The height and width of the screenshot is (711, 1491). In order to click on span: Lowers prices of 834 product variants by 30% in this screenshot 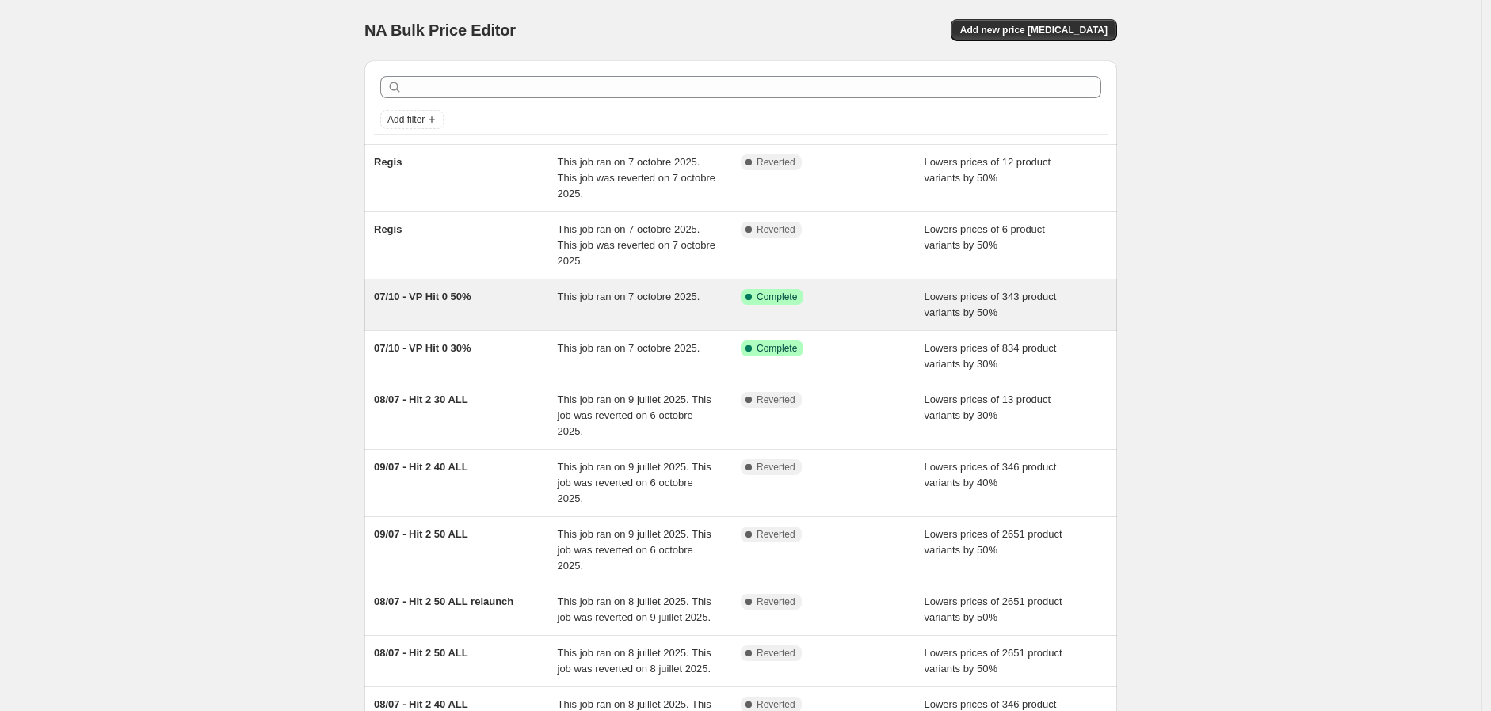, I will do `click(990, 356)`.